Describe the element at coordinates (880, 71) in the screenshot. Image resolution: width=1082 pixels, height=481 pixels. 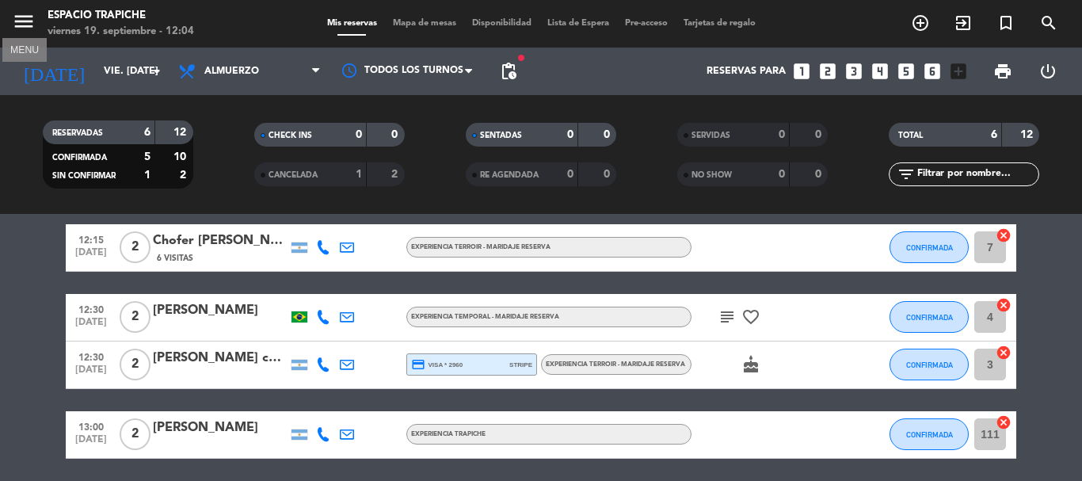
I see `i: looks_4` at that location.